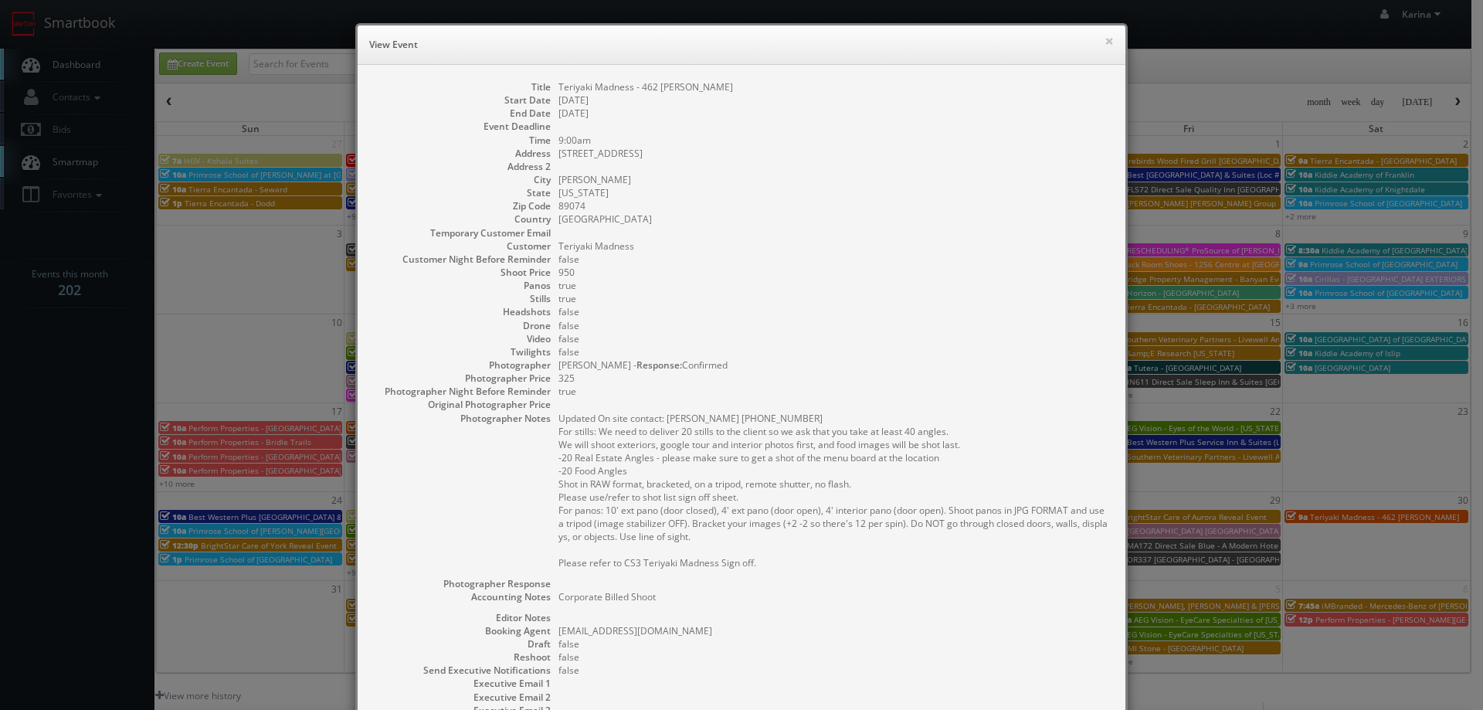  What do you see at coordinates (462, 697) in the screenshot?
I see `dt: Executive Email 2` at bounding box center [462, 697].